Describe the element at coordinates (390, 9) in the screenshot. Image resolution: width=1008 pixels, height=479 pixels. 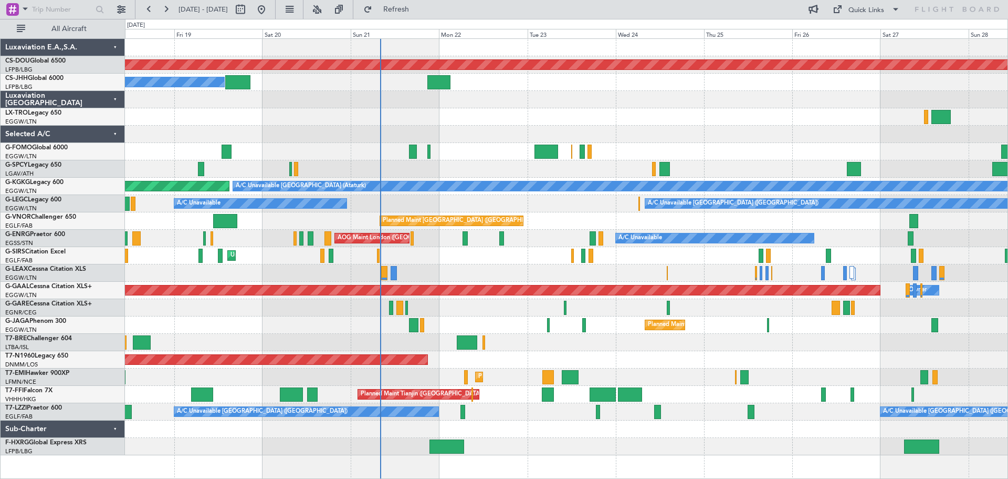
I see `button: Refresh` at that location.